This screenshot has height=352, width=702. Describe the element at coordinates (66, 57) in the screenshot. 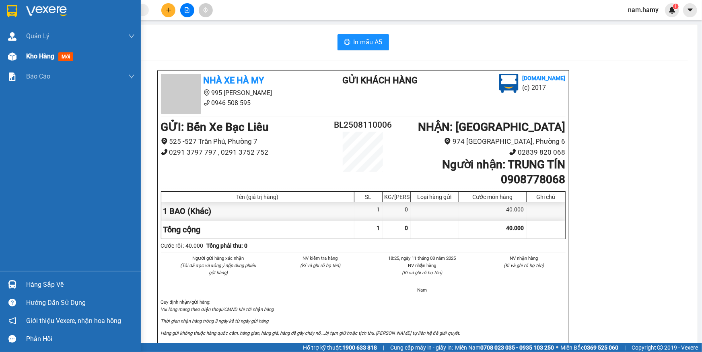

I see `span: mới` at that location.